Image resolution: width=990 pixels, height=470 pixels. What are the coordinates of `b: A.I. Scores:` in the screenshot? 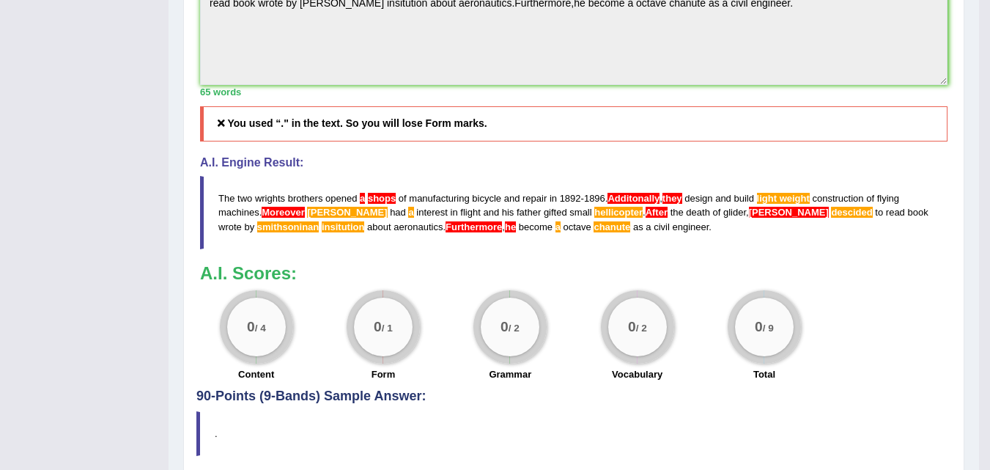 It's located at (248, 273).